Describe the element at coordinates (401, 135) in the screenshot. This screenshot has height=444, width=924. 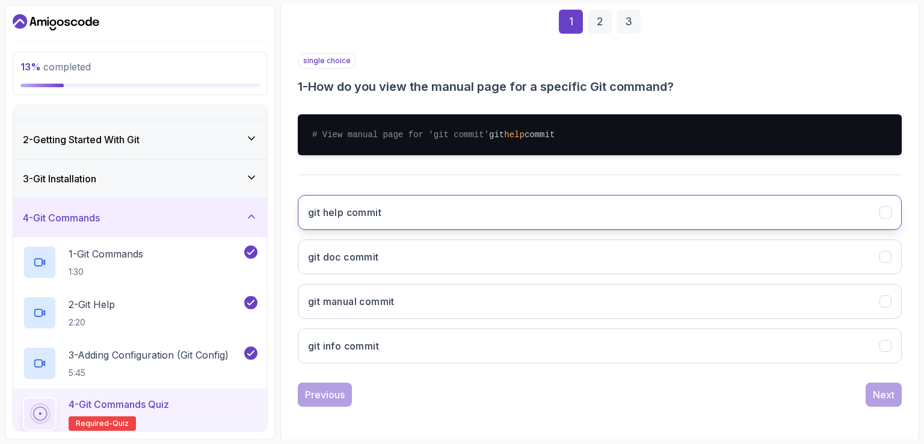
I see `span: # View manual page for 'git commit'` at that location.